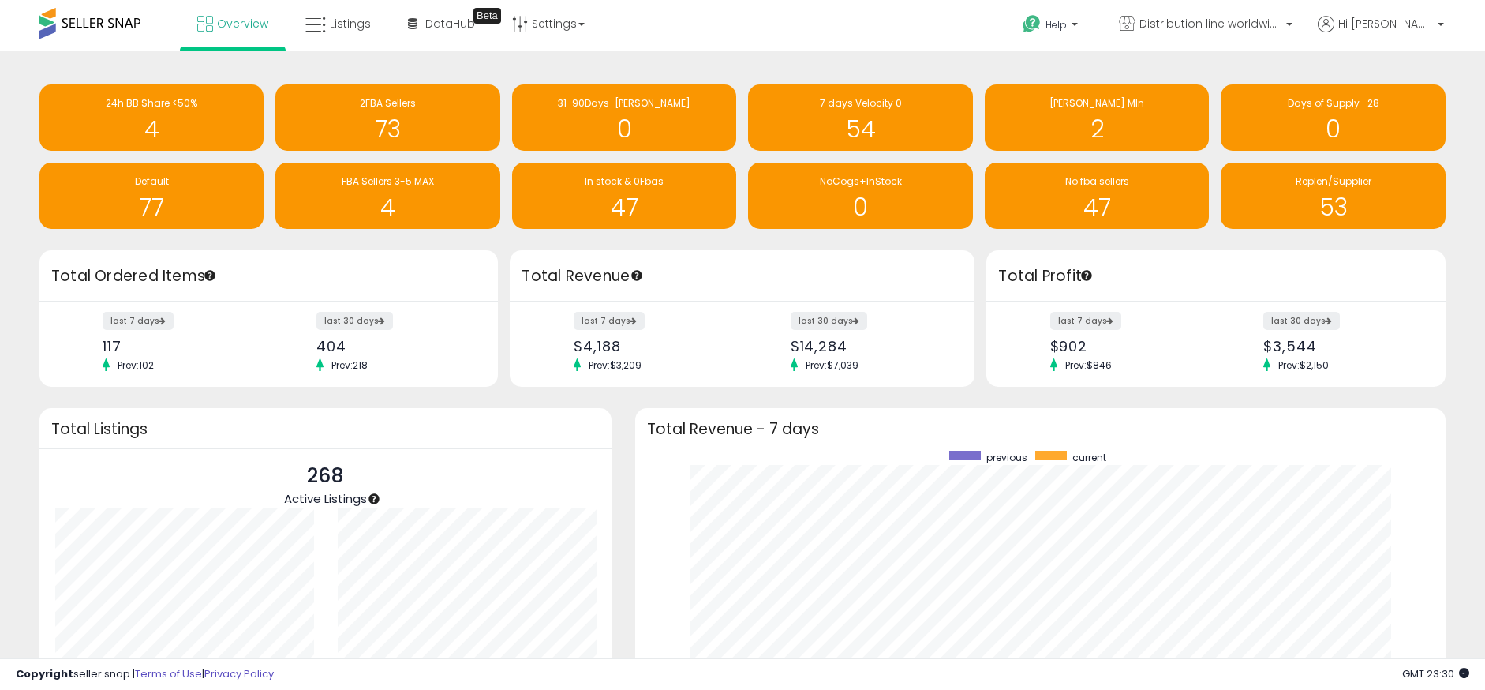  What do you see at coordinates (325, 428) in the screenshot?
I see `h3: Total Listings` at bounding box center [325, 428].